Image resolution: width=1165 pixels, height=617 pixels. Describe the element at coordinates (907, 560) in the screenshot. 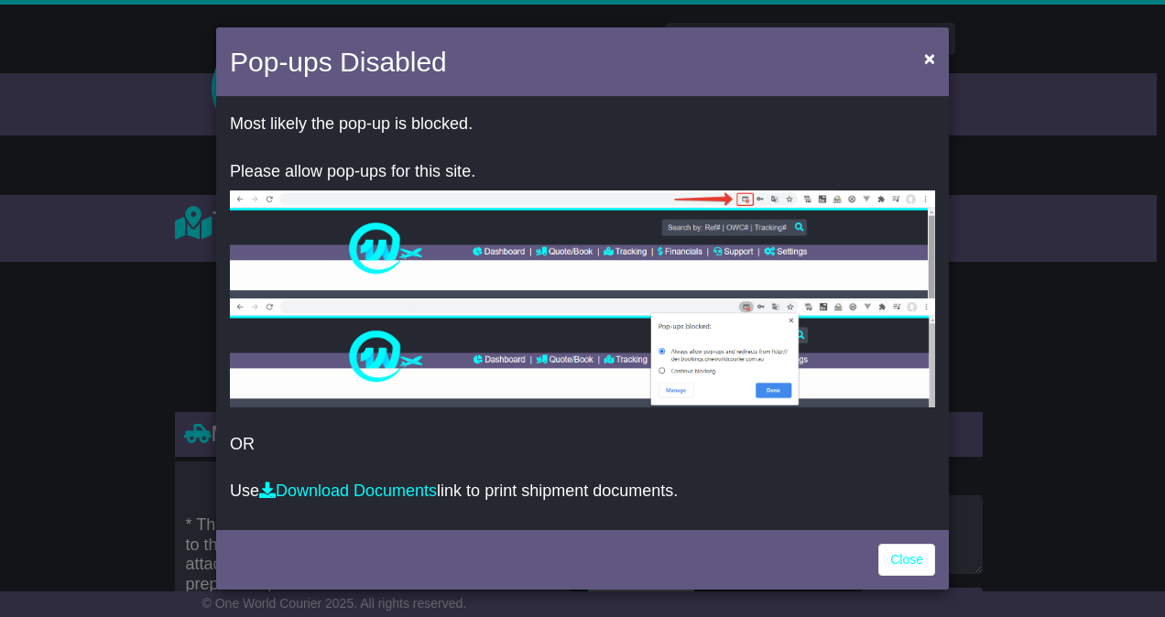

I see `a: Close` at that location.